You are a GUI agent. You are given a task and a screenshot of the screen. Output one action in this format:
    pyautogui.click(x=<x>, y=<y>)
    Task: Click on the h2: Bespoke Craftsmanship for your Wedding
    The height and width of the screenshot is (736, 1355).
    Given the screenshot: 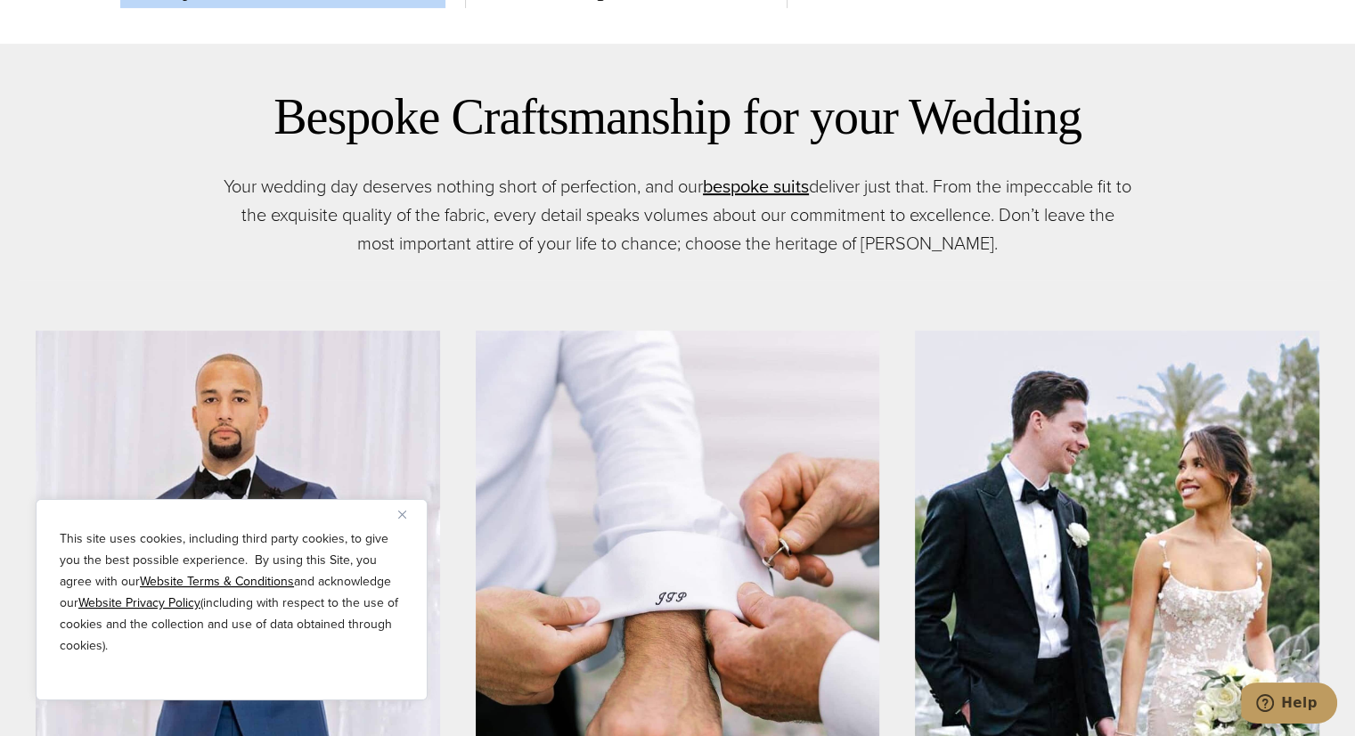 What is the action you would take?
    pyautogui.click(x=677, y=117)
    